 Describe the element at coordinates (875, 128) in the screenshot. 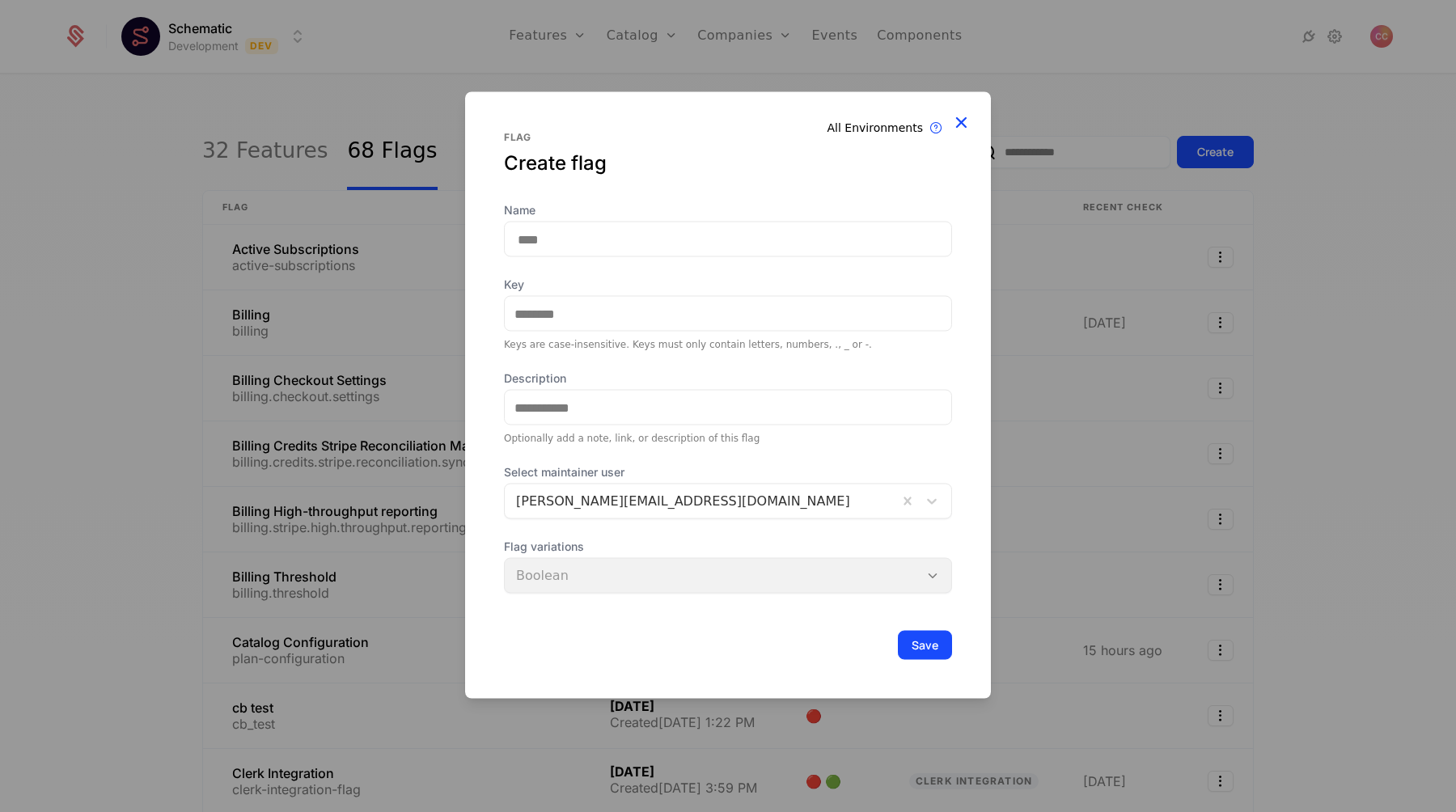

I see `div: All Environments` at that location.